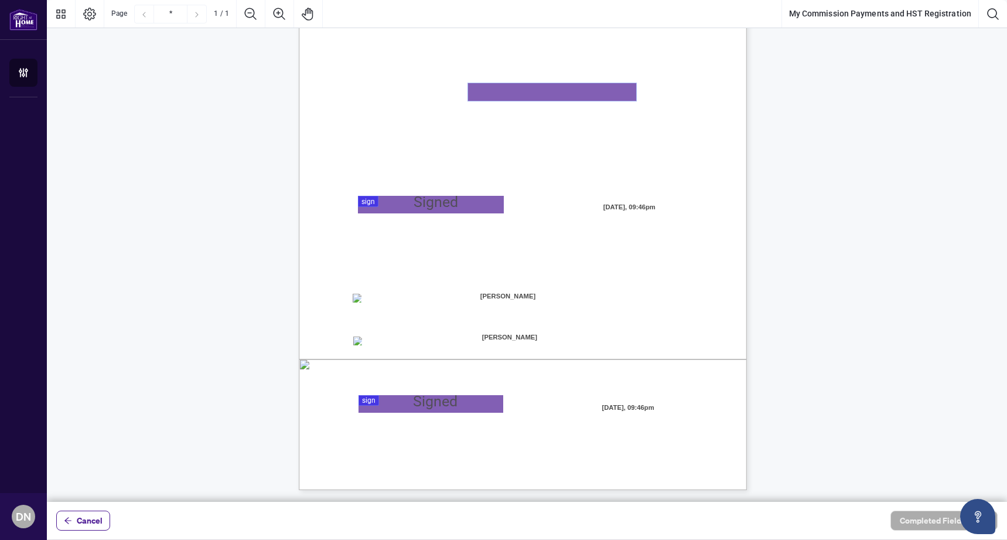  What do you see at coordinates (978, 516) in the screenshot?
I see `button: Open asap` at bounding box center [978, 516].